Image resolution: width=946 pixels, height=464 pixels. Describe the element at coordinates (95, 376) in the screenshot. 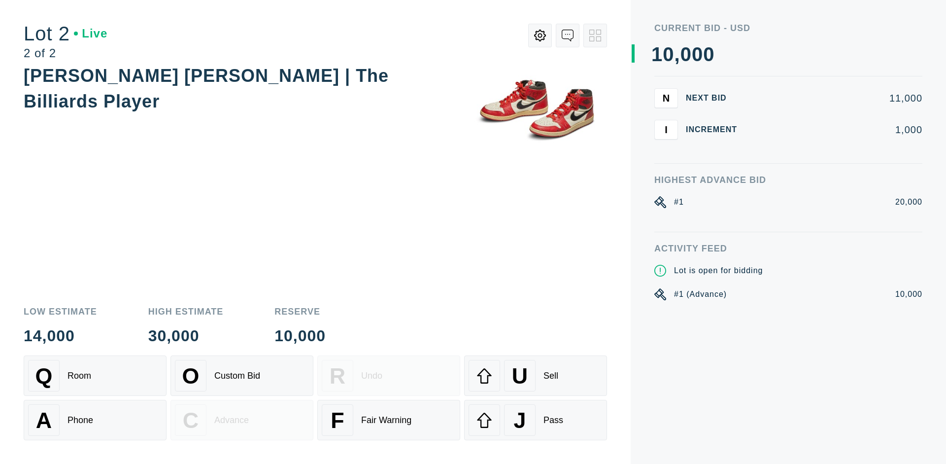

I see `button: QRoom` at that location.